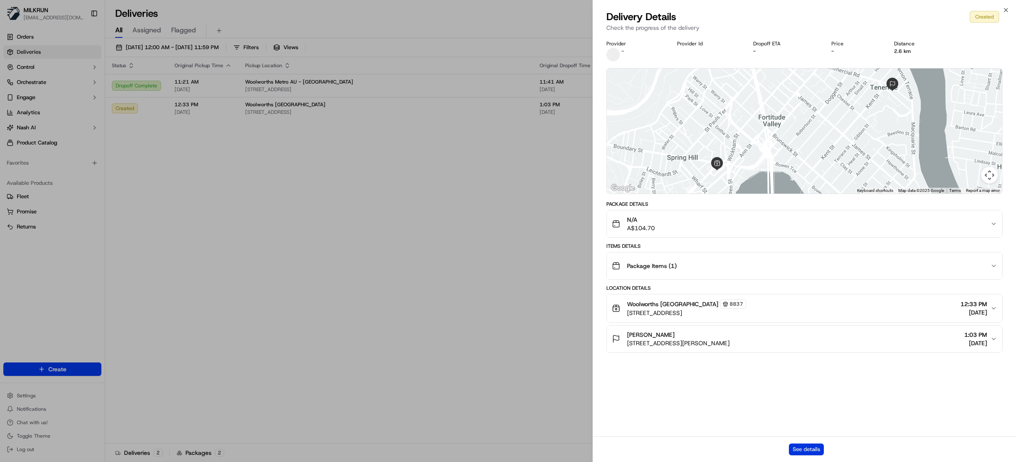 Image resolution: width=1016 pixels, height=462 pixels. What do you see at coordinates (623, 188) in the screenshot?
I see `img: Google` at bounding box center [623, 188].